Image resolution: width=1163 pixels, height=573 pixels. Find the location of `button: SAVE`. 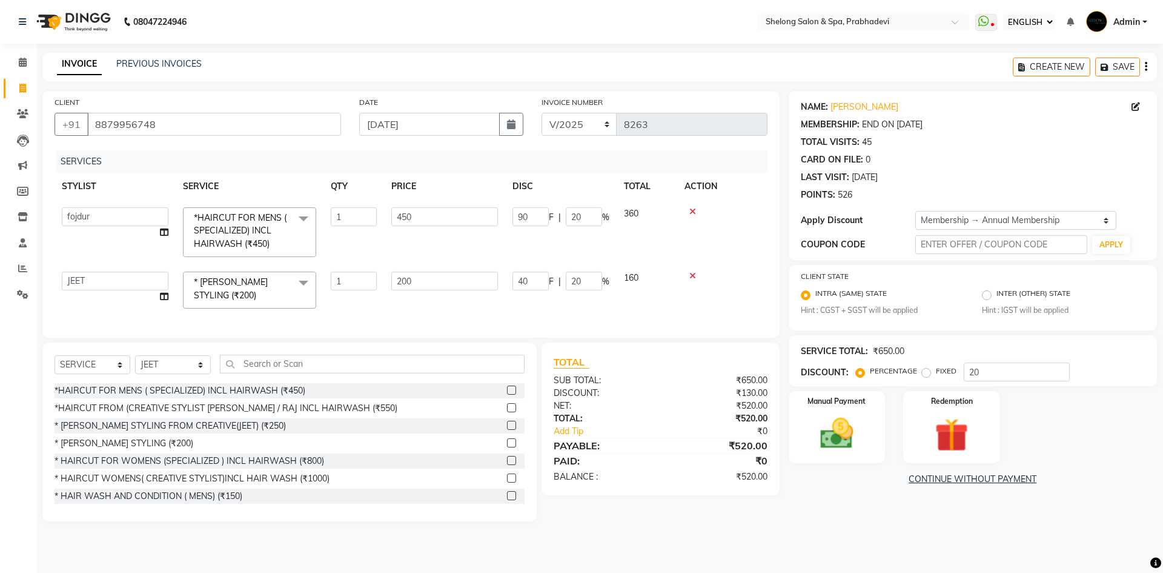

button: SAVE is located at coordinates (1118, 67).